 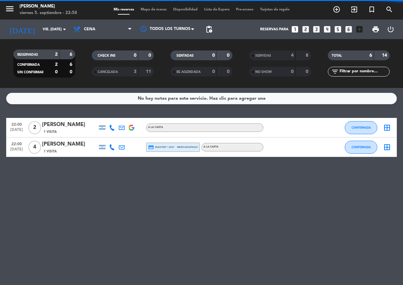 What do you see at coordinates (274, 9) in the screenshot?
I see `span: Tarjetas de regalo` at bounding box center [274, 9].